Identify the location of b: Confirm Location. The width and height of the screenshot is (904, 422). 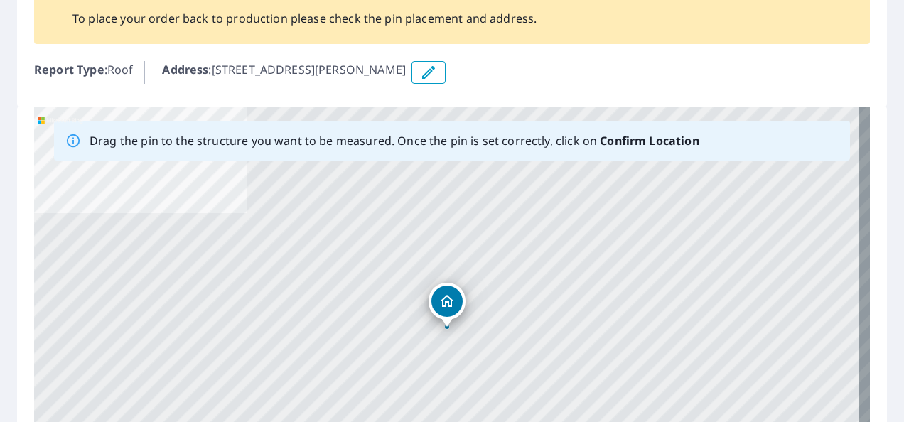
(649, 141).